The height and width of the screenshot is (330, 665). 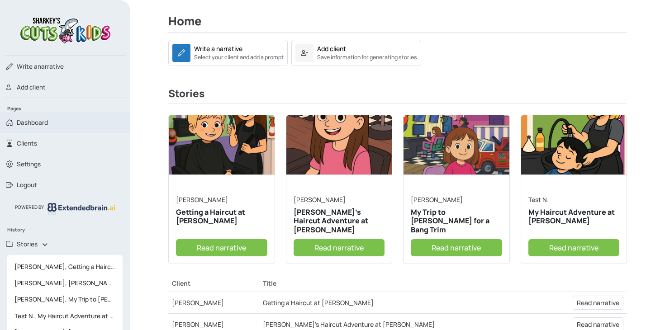 I want to click on small: Select your client and add a prompt, so click(x=239, y=57).